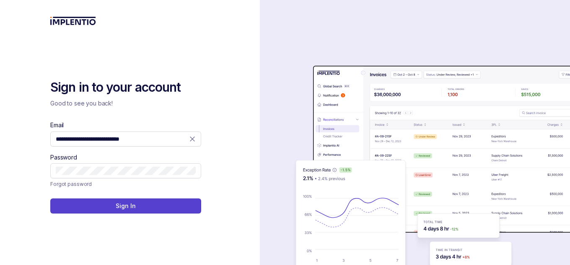 Image resolution: width=570 pixels, height=265 pixels. I want to click on button: Sign In, so click(126, 206).